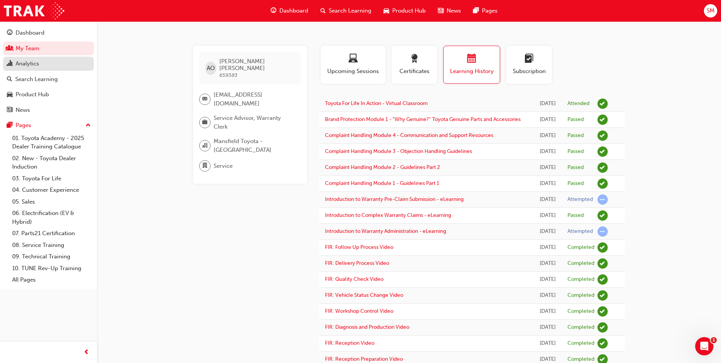 The height and width of the screenshot is (363, 721). I want to click on span: Learning History, so click(472, 71).